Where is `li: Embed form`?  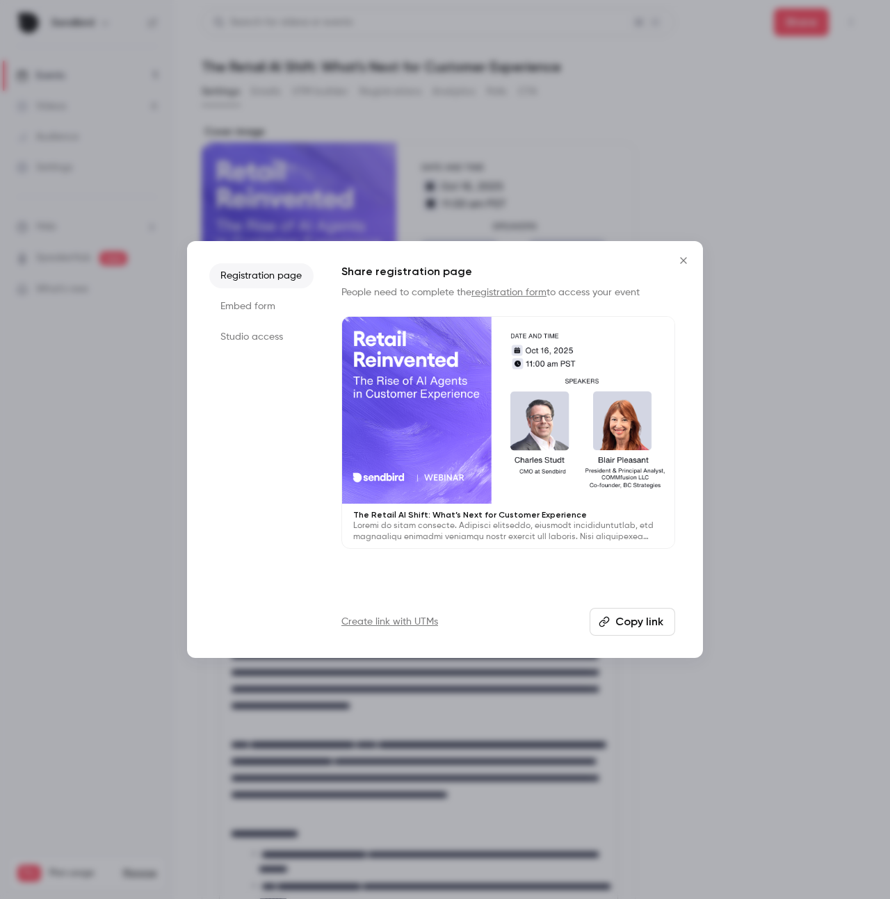
li: Embed form is located at coordinates (261, 306).